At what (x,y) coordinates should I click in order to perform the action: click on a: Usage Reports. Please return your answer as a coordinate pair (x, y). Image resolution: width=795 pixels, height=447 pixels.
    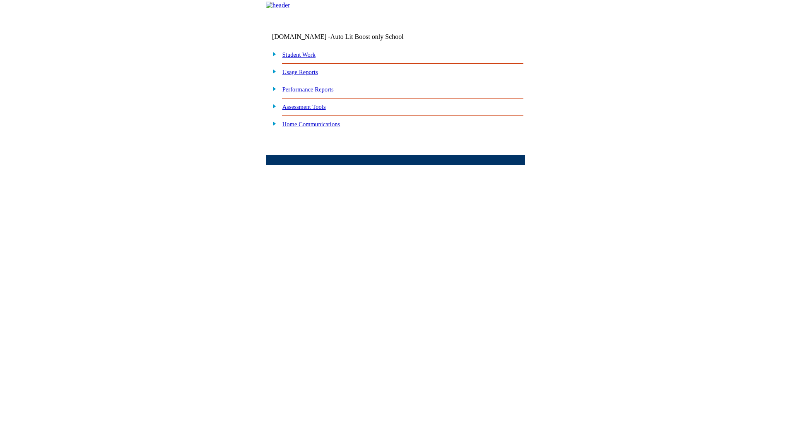
    Looking at the image, I should click on (300, 72).